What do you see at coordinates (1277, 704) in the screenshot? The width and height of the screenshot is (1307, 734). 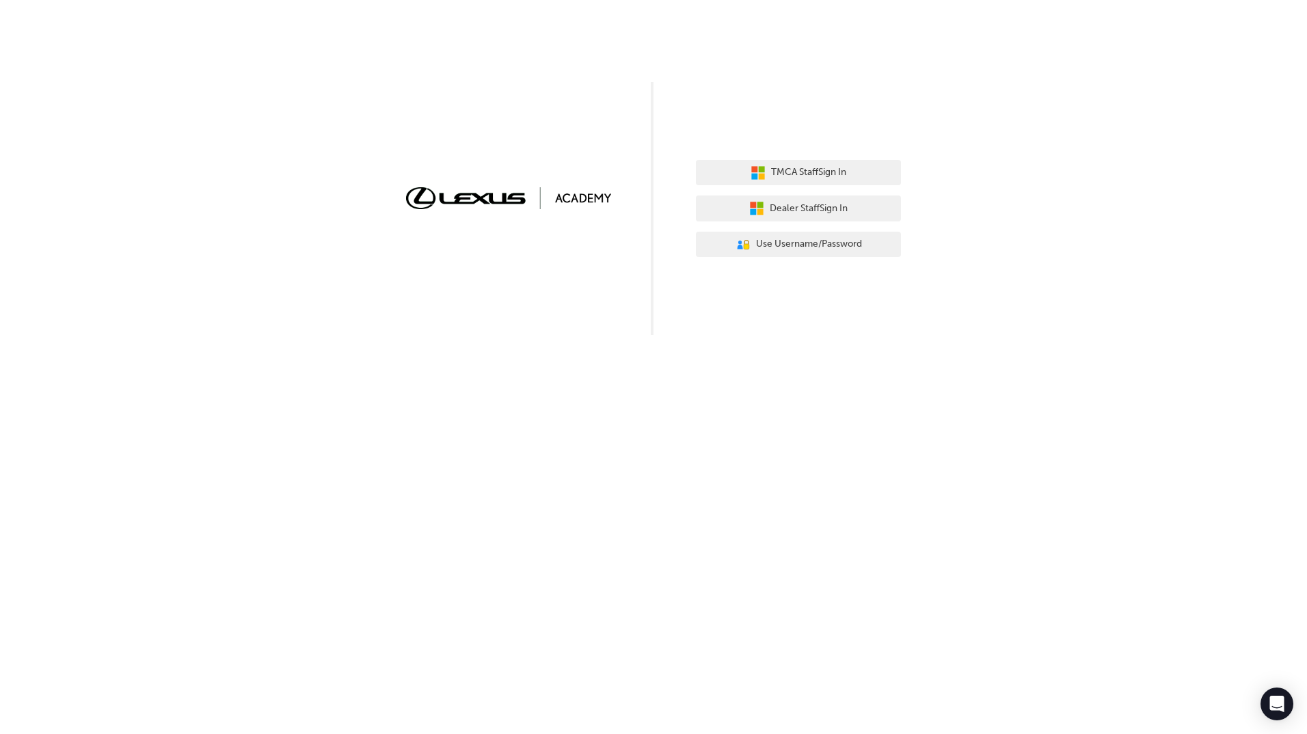 I see `div: Open Intercom Messenger` at bounding box center [1277, 704].